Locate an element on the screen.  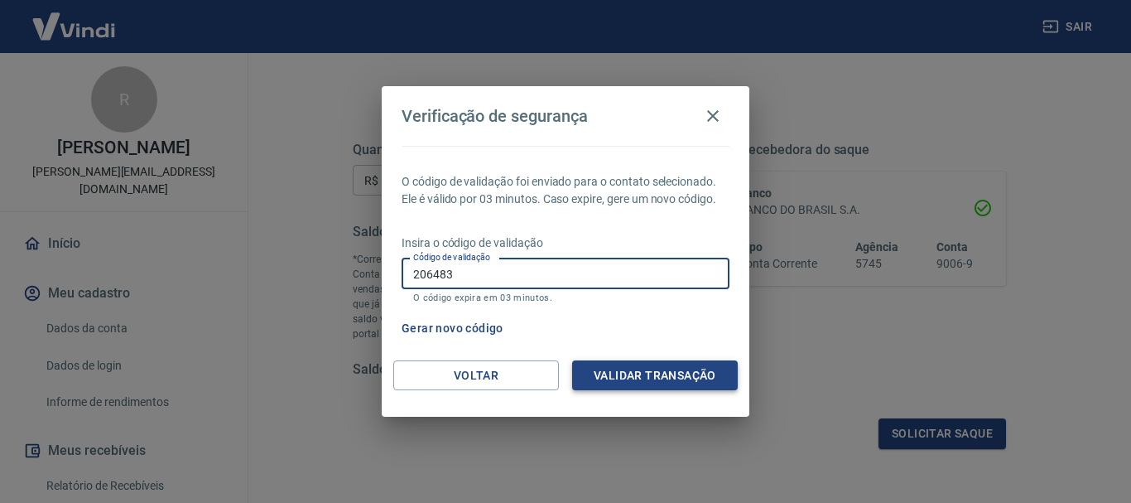
button: Voltar is located at coordinates (476, 375).